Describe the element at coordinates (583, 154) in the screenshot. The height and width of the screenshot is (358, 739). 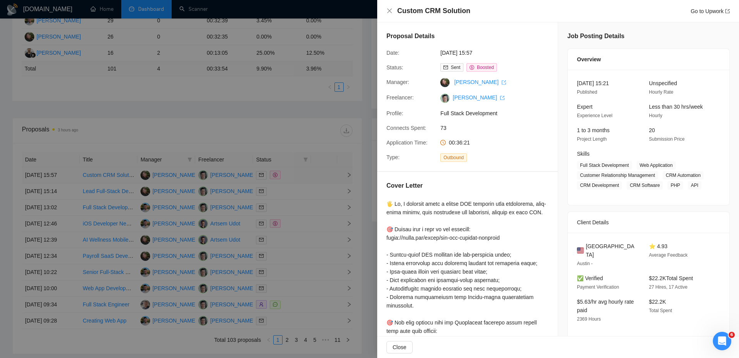
I see `span: Skills` at that location.